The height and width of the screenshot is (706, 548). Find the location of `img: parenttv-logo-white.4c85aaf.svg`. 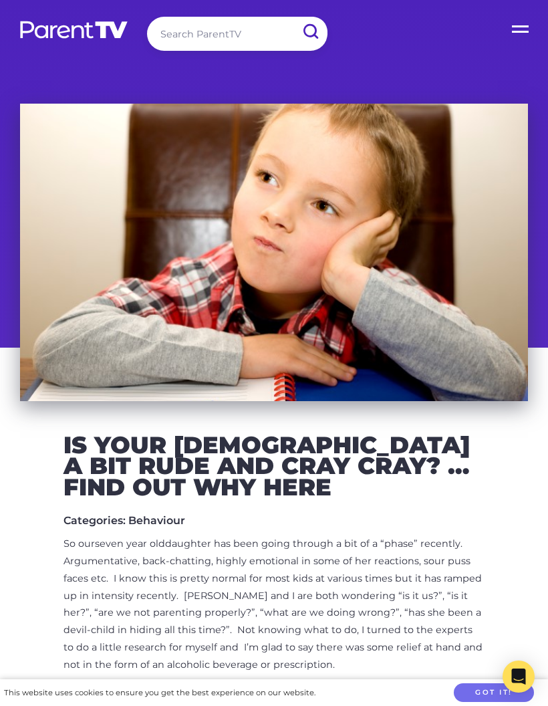

img: parenttv-logo-white.4c85aaf.svg is located at coordinates (74, 29).